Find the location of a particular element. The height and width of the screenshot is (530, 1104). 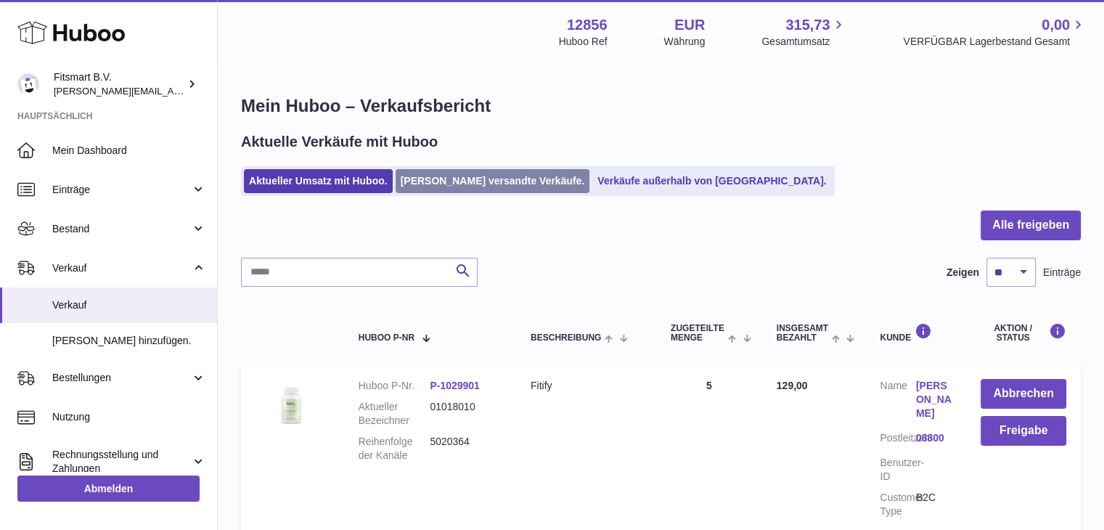

img: 128561739542540.png is located at coordinates (292, 404).